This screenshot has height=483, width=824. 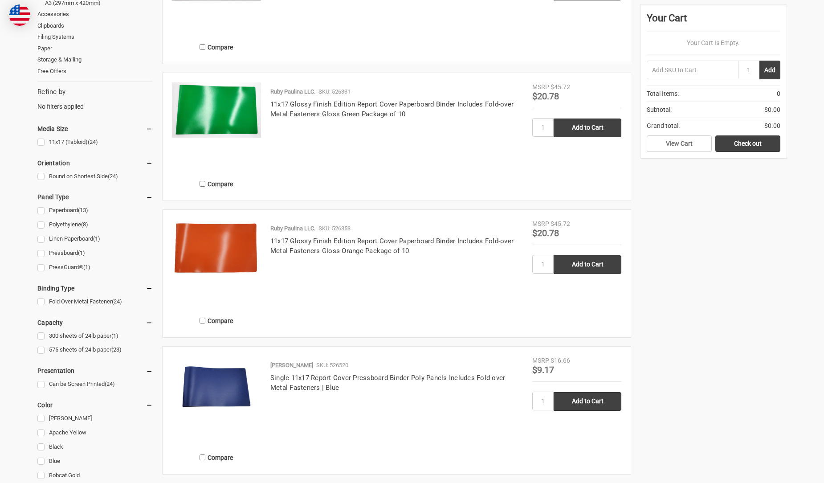 I want to click on a: Fold Over Metal Fastener, so click(x=95, y=302).